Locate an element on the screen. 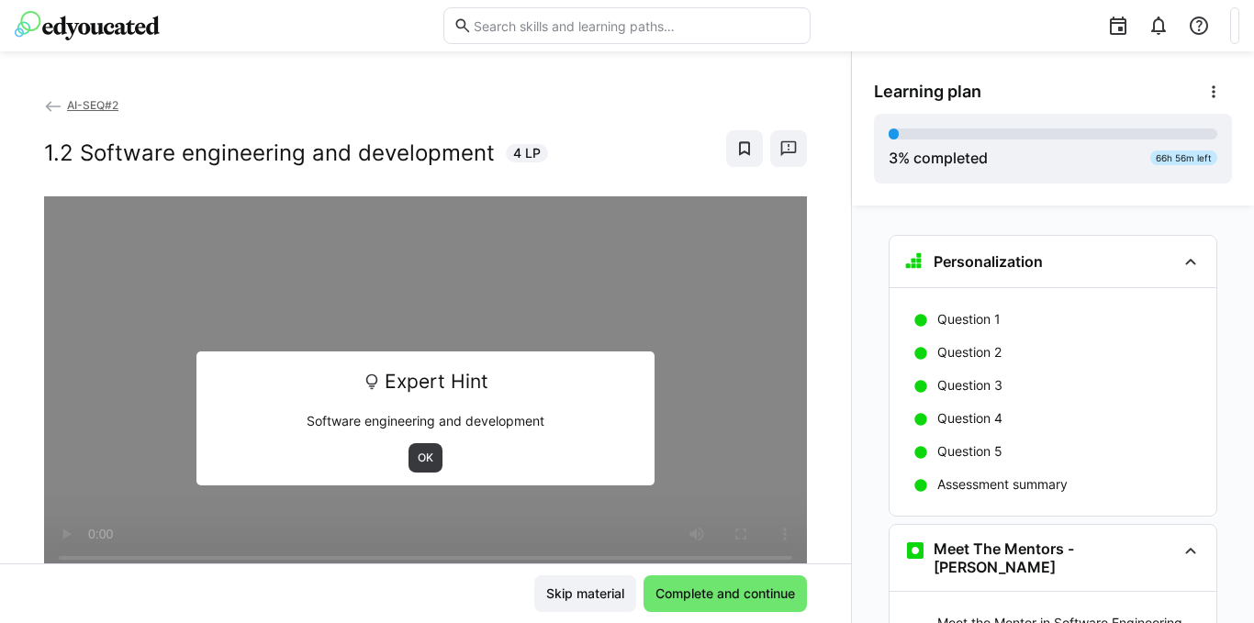 This screenshot has width=1254, height=623. h3: Personalization is located at coordinates (988, 262).